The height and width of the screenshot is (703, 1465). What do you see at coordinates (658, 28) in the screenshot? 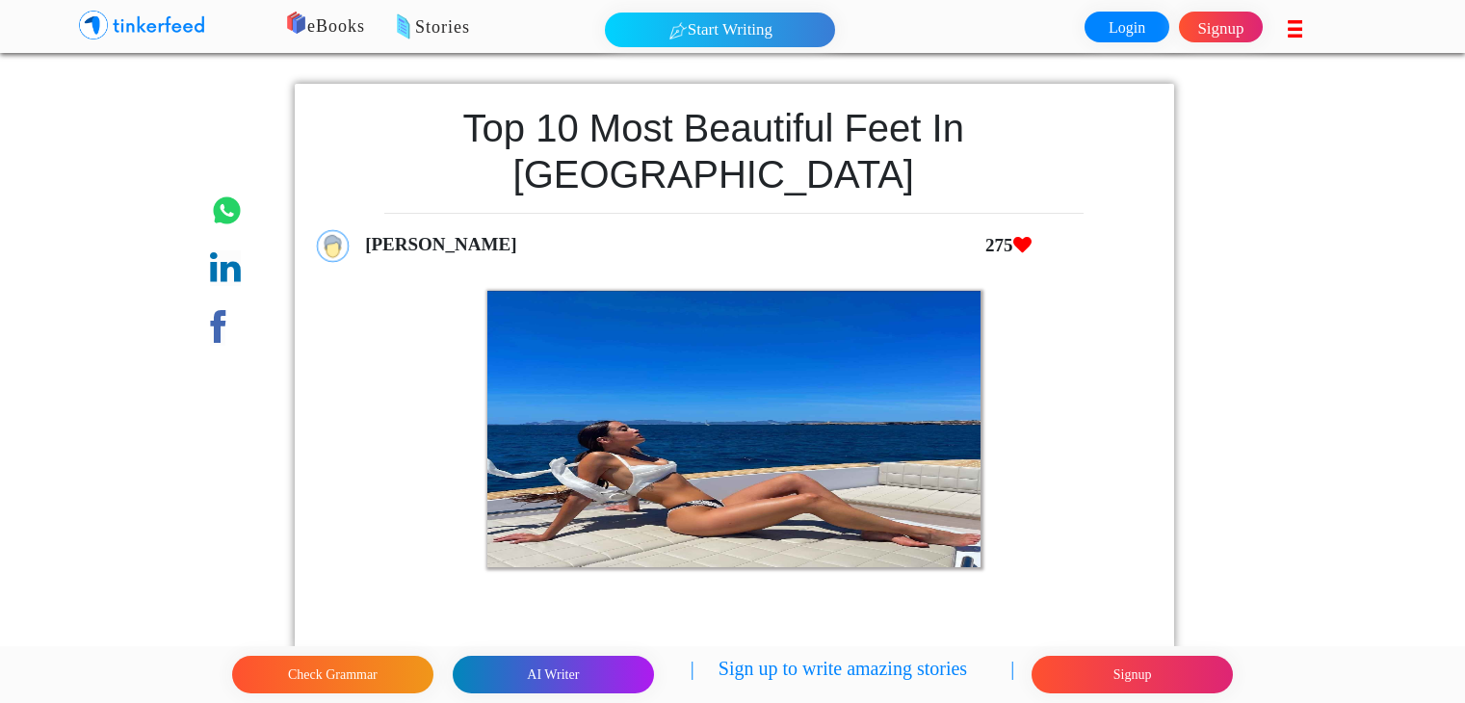
I see `p: Stories` at bounding box center [658, 28].